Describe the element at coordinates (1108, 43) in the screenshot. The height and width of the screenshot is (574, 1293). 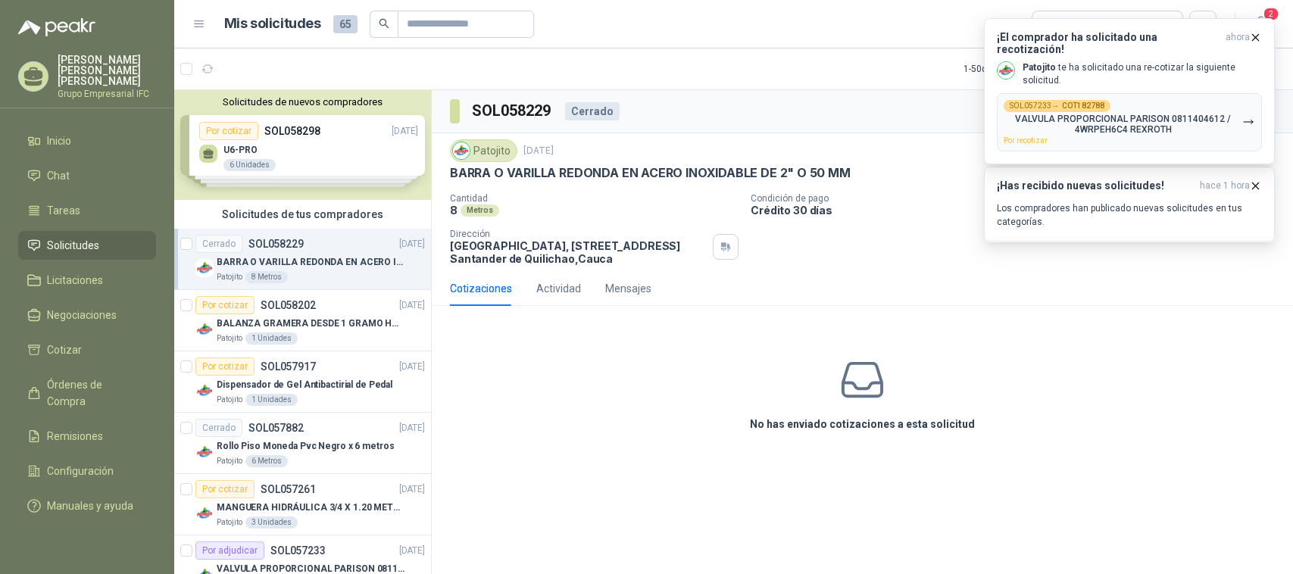
I see `h3: ¡El comprador ha solicitado una recotización!` at that location.